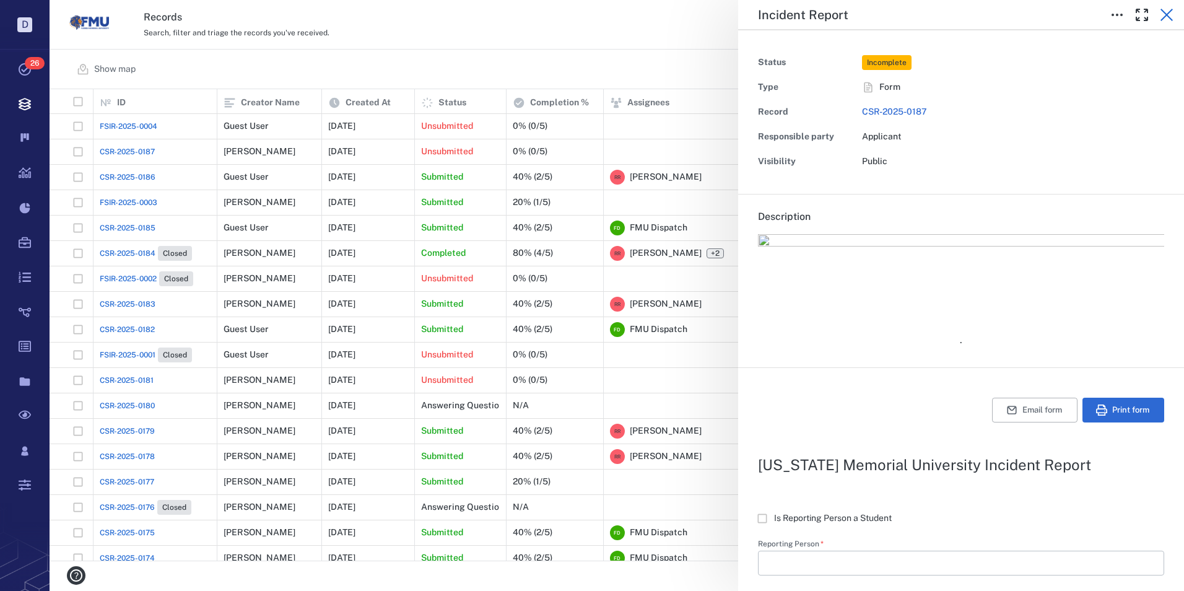  I want to click on span: Applicant, so click(882, 136).